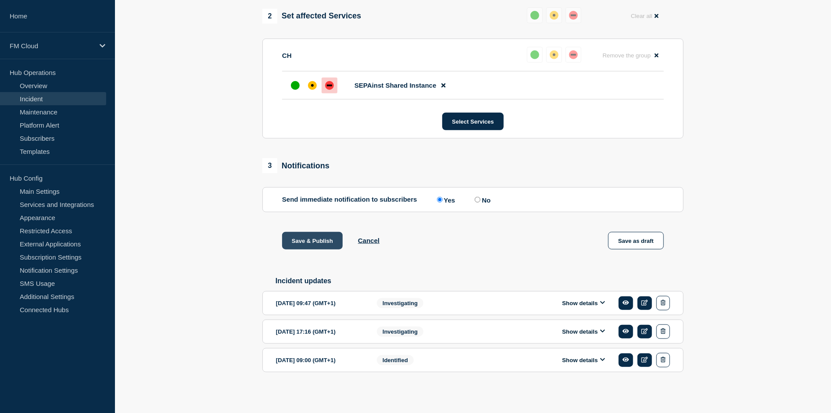 This screenshot has width=831, height=413. Describe the element at coordinates (287, 55) in the screenshot. I see `p: CH` at that location.